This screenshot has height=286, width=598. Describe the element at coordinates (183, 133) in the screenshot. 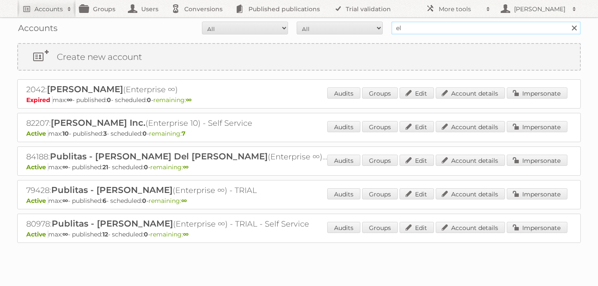

I see `strong: 7` at that location.